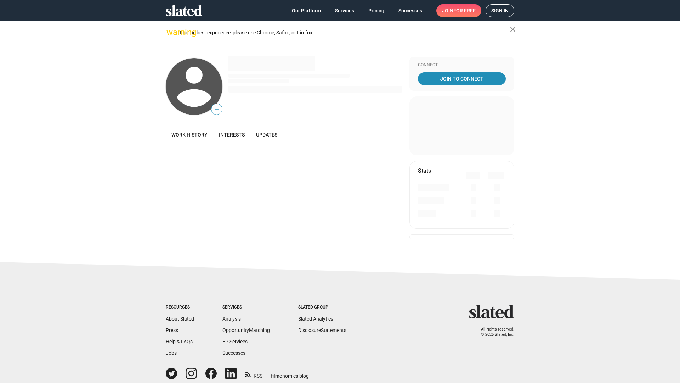 This screenshot has height=383, width=680. I want to click on mat-icon: warning, so click(171, 32).